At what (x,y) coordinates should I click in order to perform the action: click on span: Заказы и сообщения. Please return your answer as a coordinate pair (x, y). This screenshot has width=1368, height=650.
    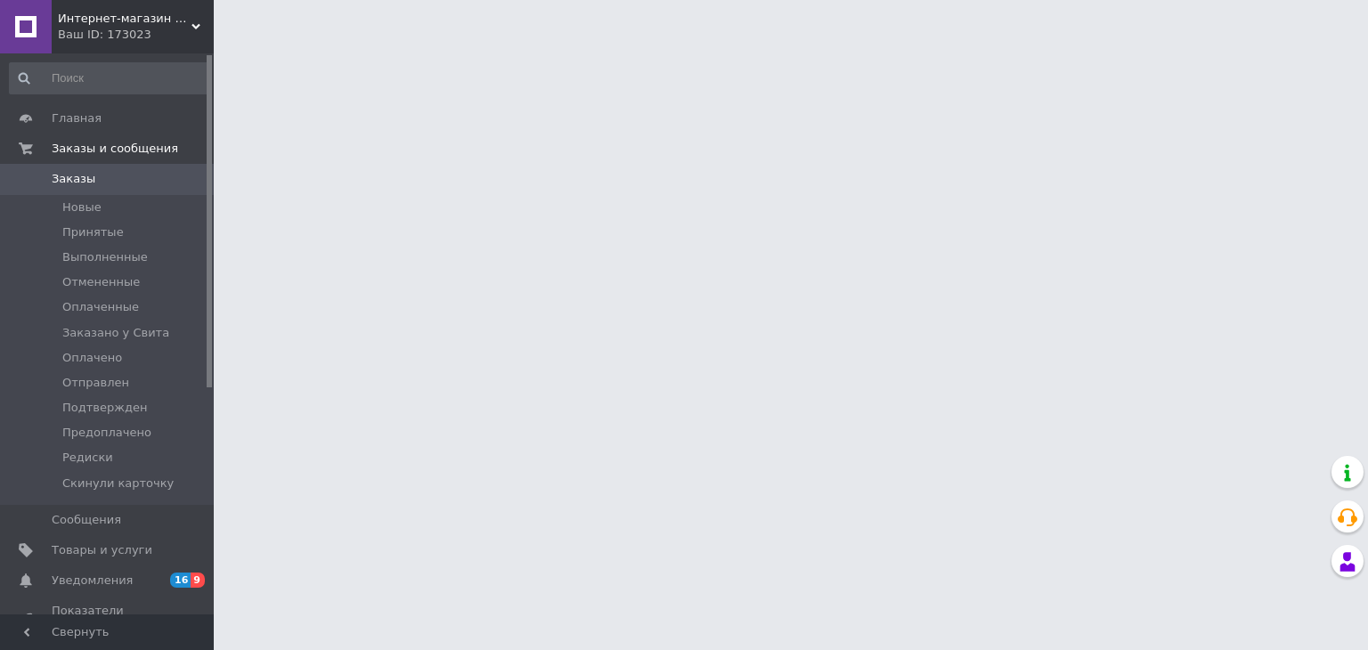
    Looking at the image, I should click on (115, 149).